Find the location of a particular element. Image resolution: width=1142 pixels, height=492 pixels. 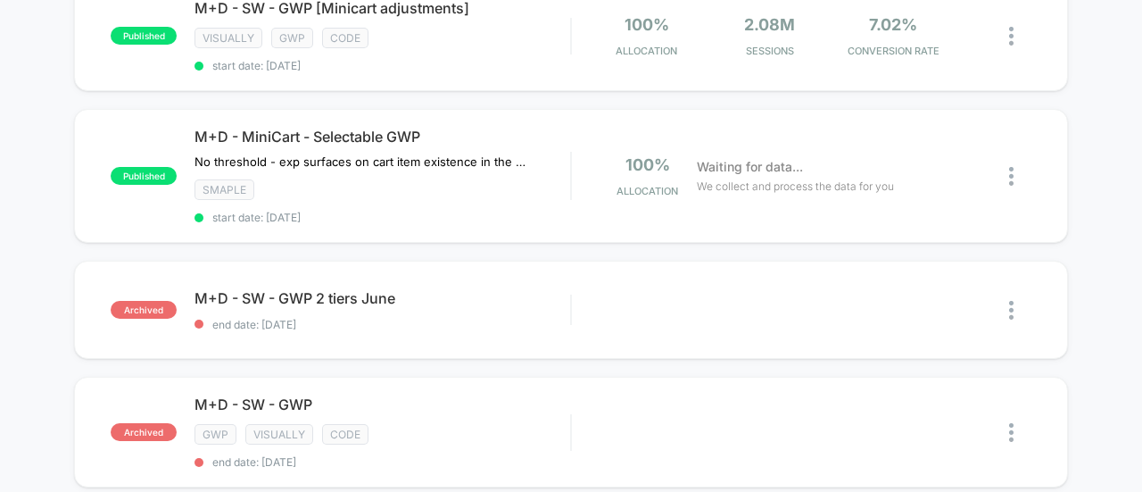

span: smaple is located at coordinates (224, 189).